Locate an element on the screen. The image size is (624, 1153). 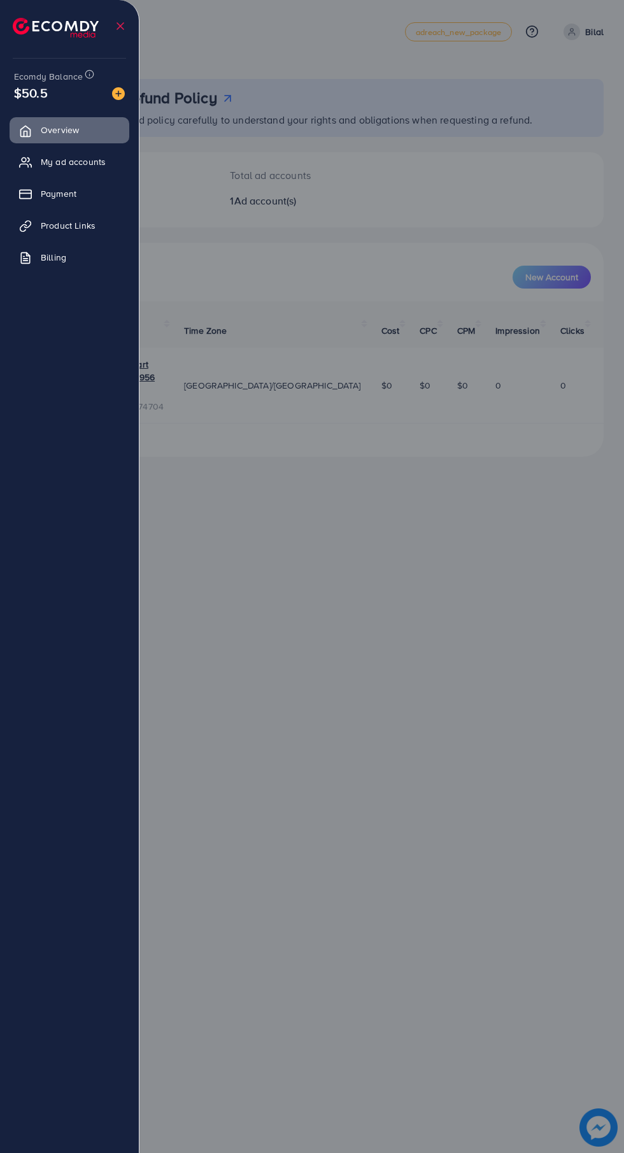
span: My ad accounts is located at coordinates (73, 162).